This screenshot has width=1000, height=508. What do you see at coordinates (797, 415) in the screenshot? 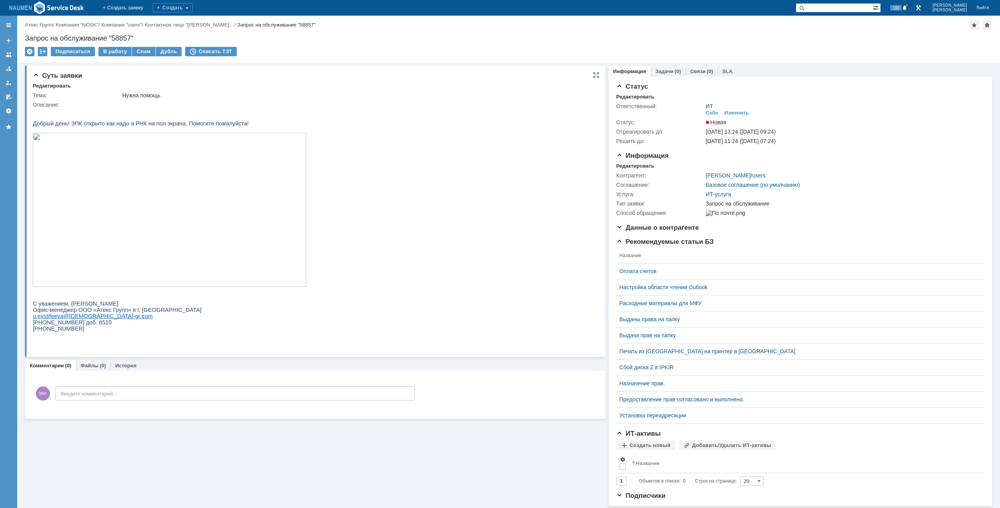
I see `a: Установка переадресации` at bounding box center [797, 415].